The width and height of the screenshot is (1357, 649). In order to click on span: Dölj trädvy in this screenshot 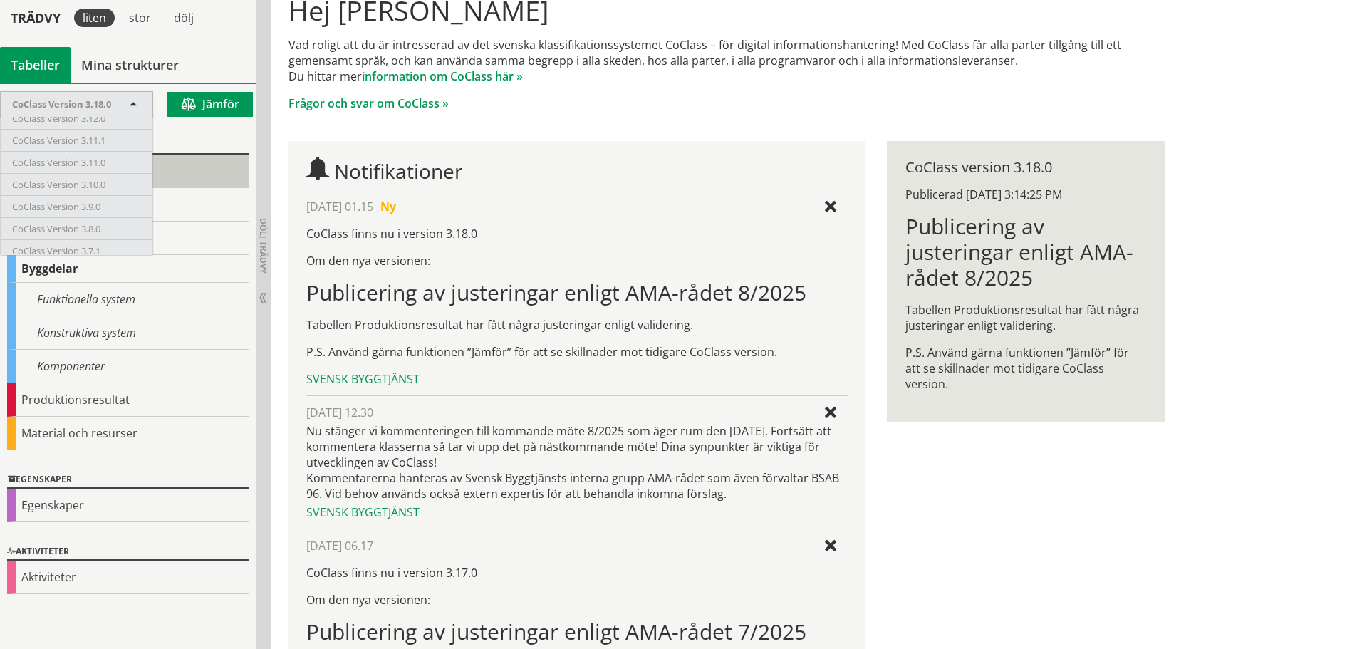, I will do `click(263, 246)`.